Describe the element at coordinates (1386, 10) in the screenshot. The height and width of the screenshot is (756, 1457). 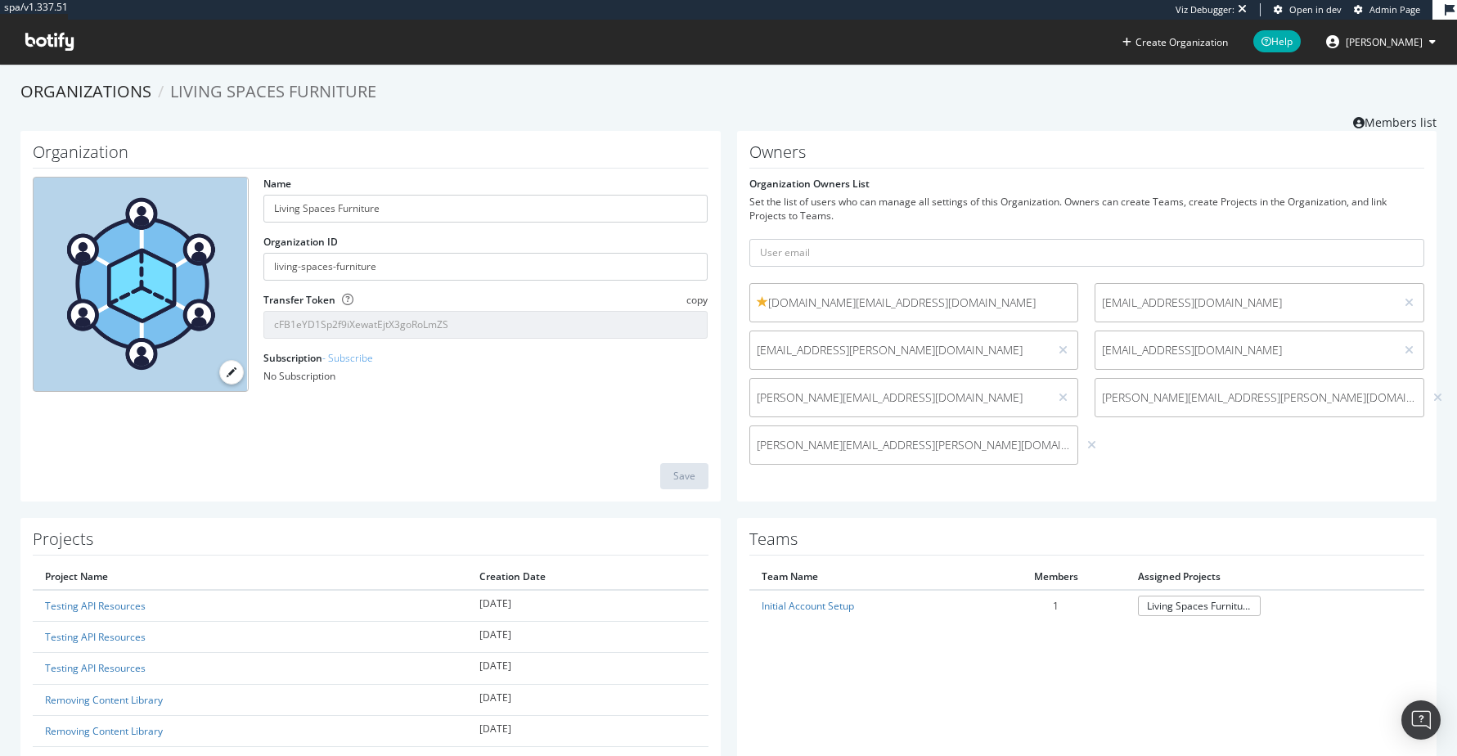
I see `a: Admin Page` at that location.